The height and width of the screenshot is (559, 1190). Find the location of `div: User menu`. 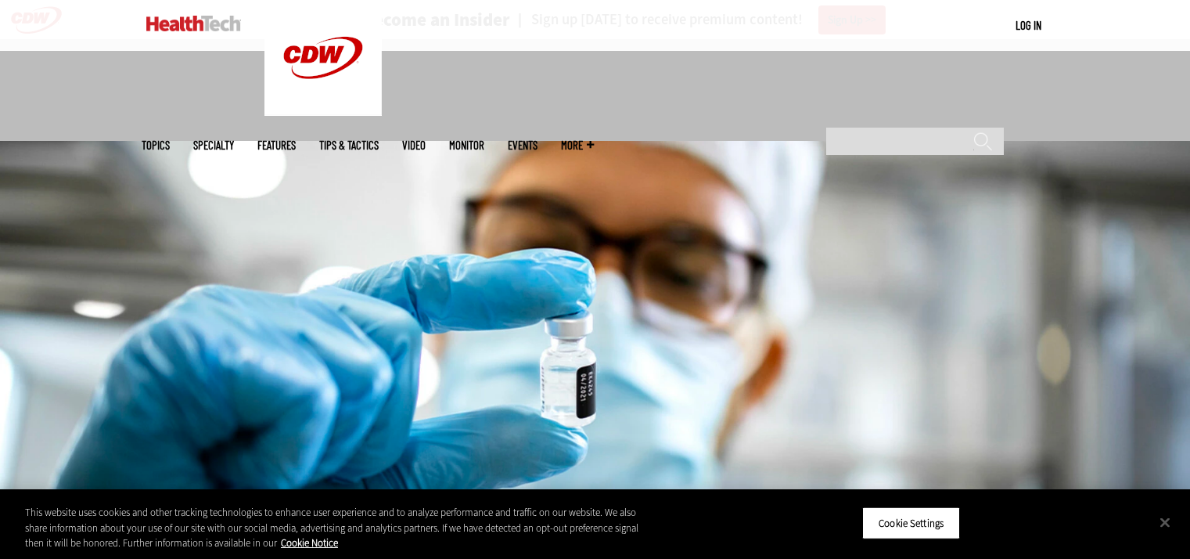

div: User menu is located at coordinates (1028, 25).